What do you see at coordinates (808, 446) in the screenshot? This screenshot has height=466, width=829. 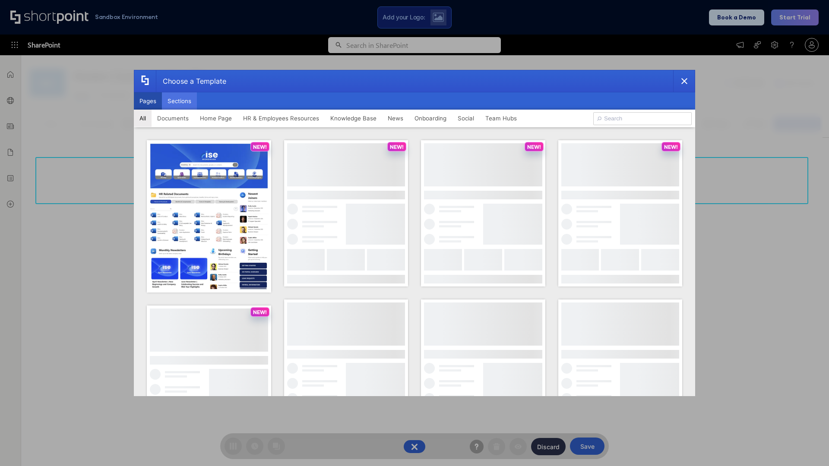 I see `div: Chat Widget` at bounding box center [808, 446].